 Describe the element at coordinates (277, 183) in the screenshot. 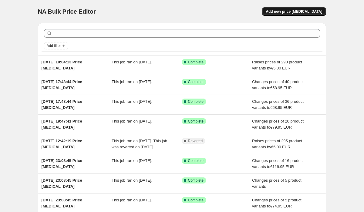

I see `span: Changes prices of 5 product variants` at that location.